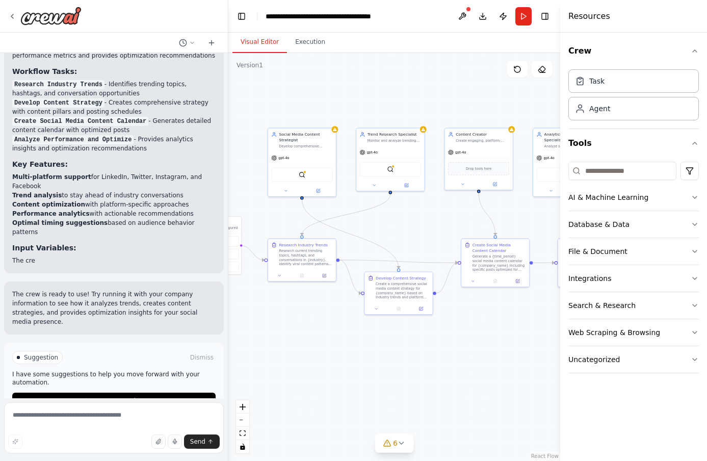 The image size is (707, 461). What do you see at coordinates (594, 360) in the screenshot?
I see `div: Uncategorized` at bounding box center [594, 360].